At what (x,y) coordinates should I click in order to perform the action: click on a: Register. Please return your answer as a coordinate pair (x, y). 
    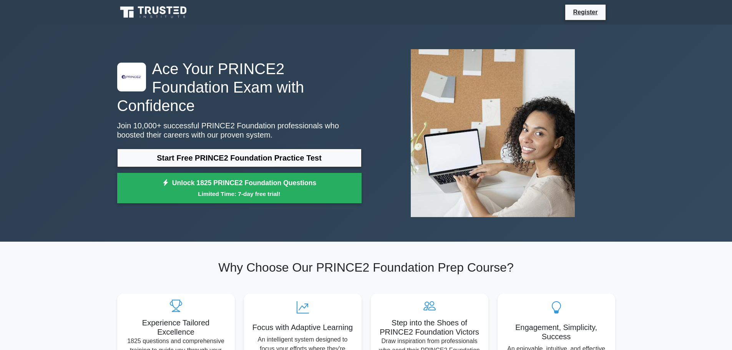
    Looking at the image, I should click on (585, 12).